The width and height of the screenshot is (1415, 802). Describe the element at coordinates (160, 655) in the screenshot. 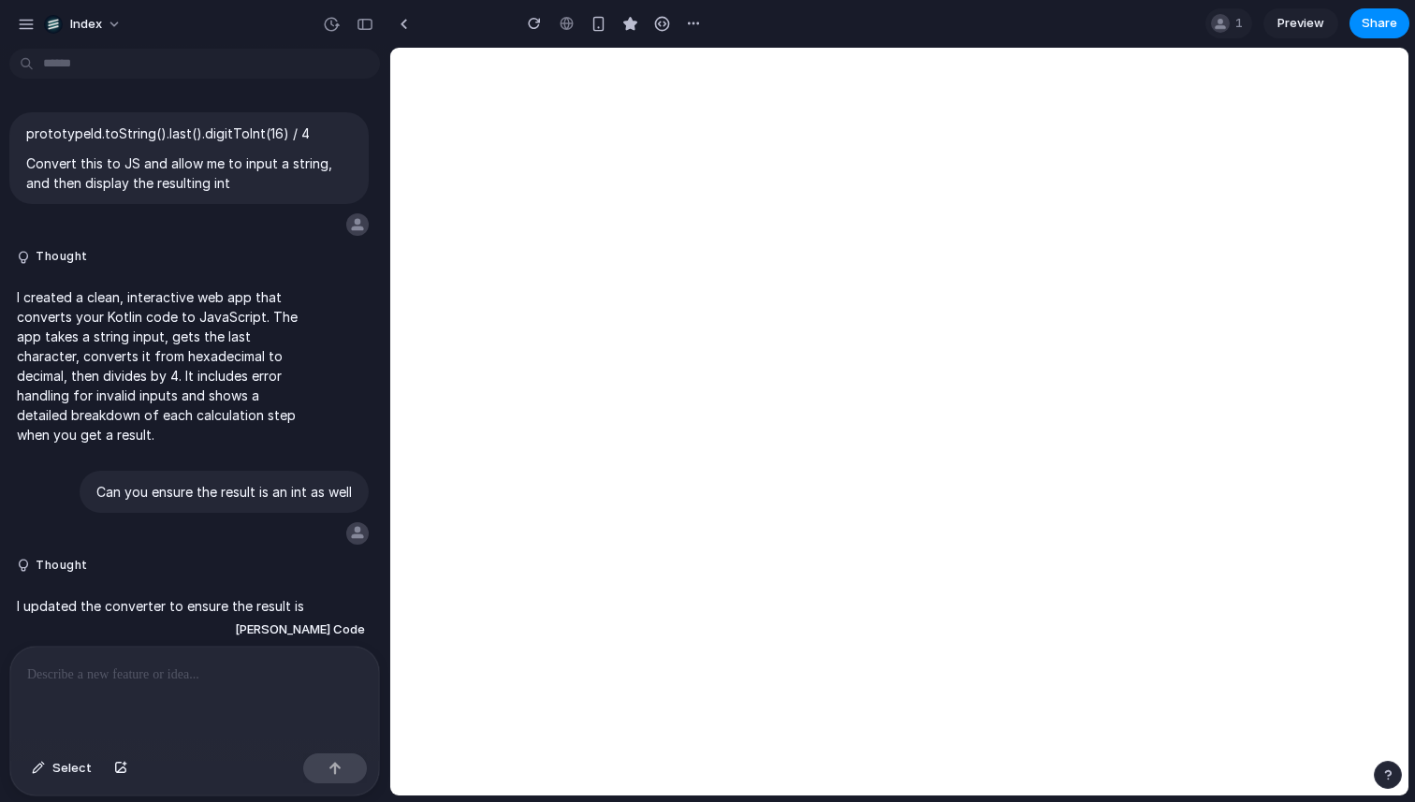

I see `p: I updated the converter to ensure the result is always an integer. Now it uses to convert the div...` at that location.